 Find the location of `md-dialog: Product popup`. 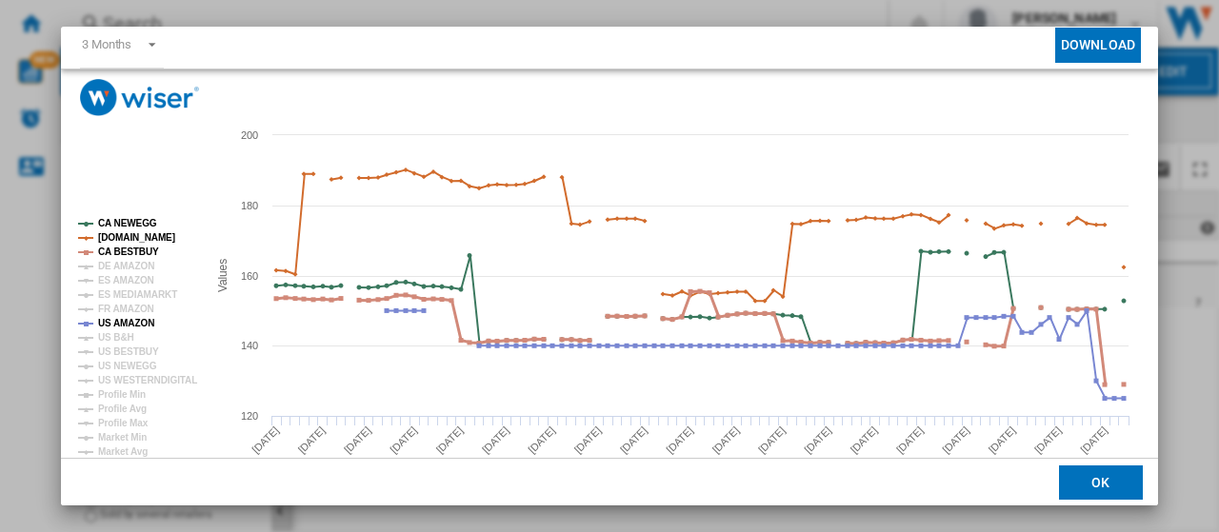

md-dialog: Product popup is located at coordinates (609, 266).